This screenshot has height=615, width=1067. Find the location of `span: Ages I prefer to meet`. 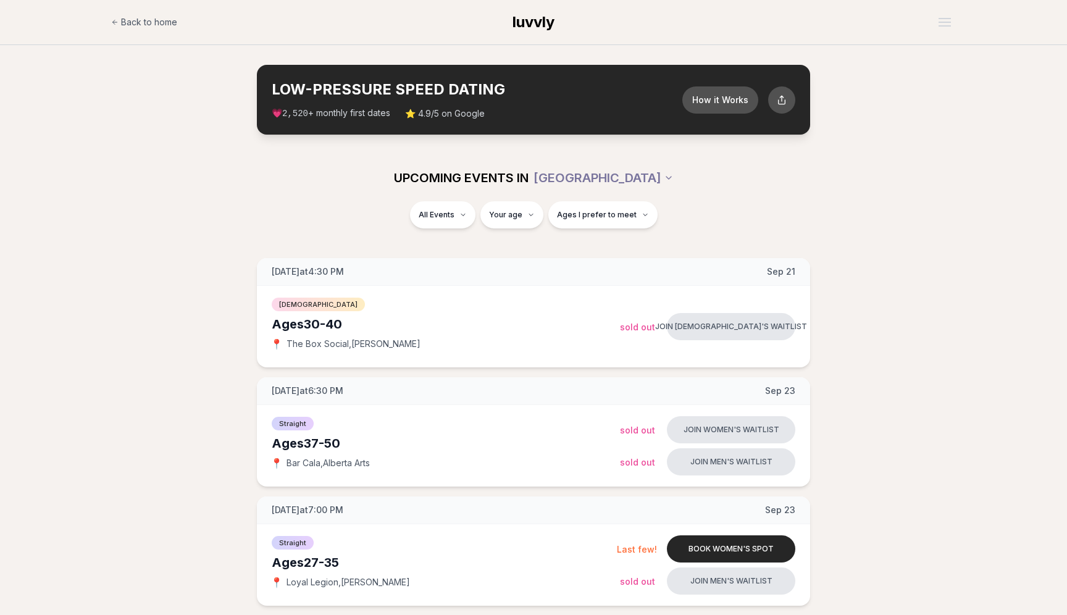

span: Ages I prefer to meet is located at coordinates (596, 215).